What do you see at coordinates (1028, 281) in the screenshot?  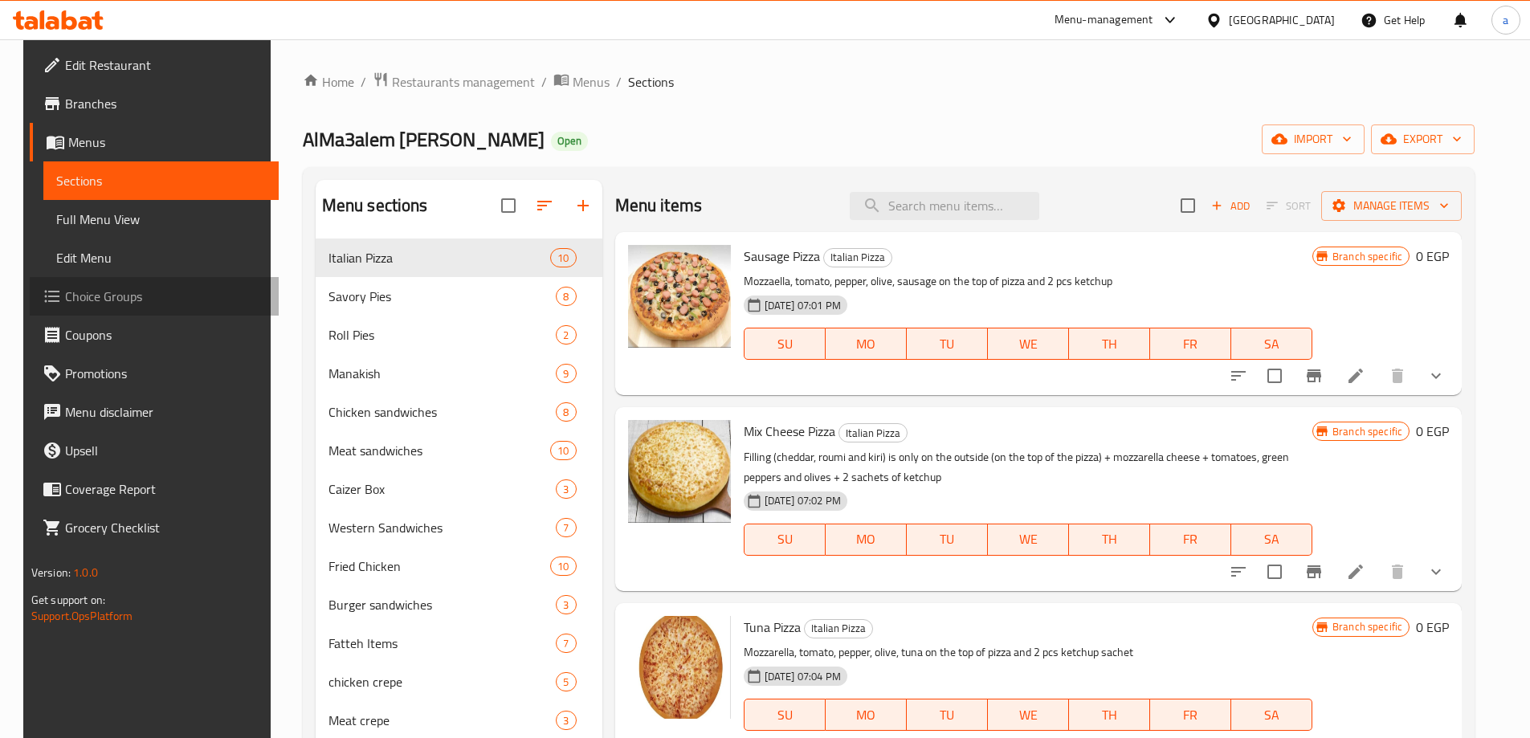 I see `p: Mozzaella, tomato, pepper, olive, sausage on the top of pizza and 2 pcs ketchup` at bounding box center [1028, 281].